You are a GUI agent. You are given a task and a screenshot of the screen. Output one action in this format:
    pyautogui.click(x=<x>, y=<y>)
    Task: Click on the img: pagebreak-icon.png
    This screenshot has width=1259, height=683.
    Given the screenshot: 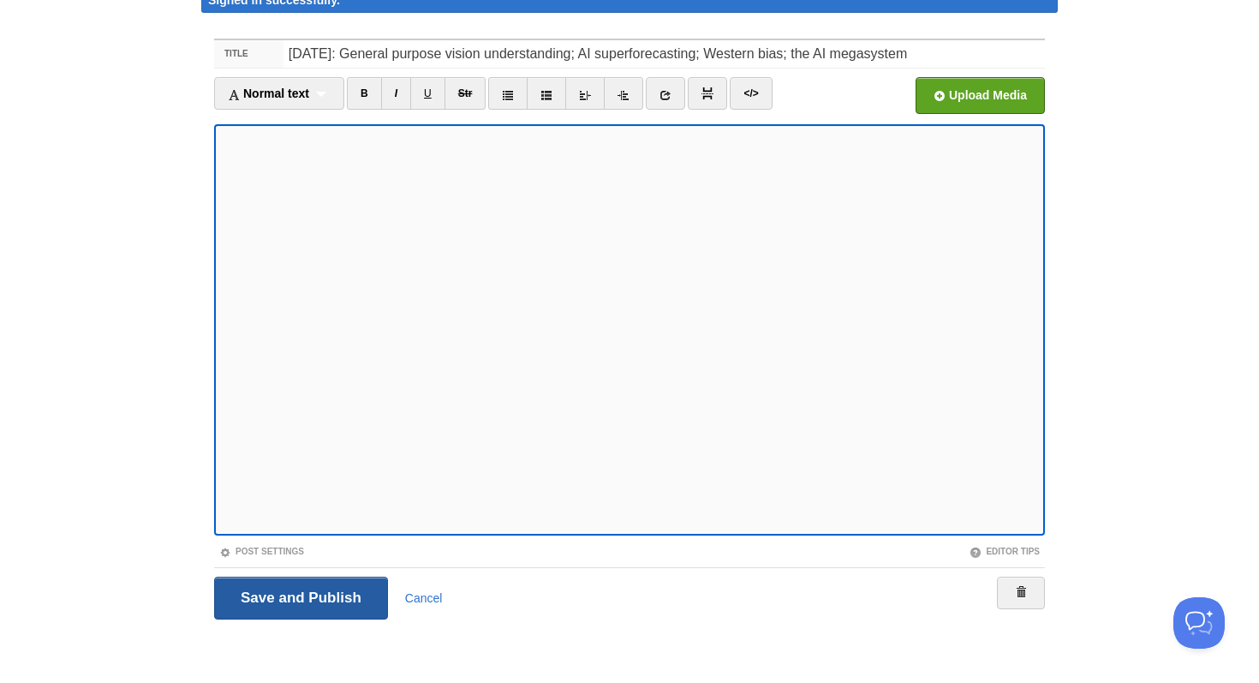 What is the action you would take?
    pyautogui.click(x=707, y=93)
    